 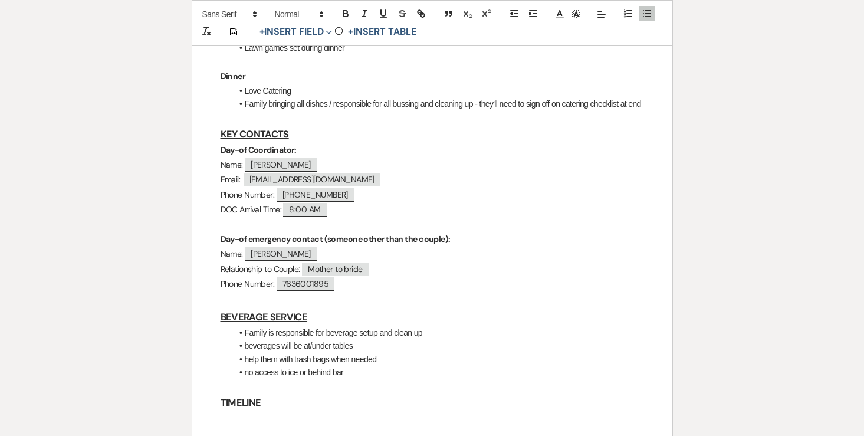 I want to click on strong: Day-of emergency contact (someone other than the couple):, so click(x=336, y=239).